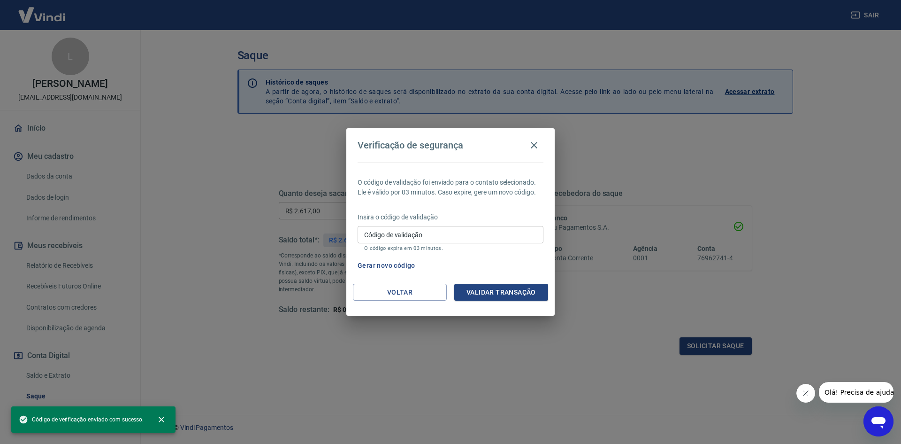 The height and width of the screenshot is (444, 901). I want to click on p: O código expira em 03 minutos., so click(451, 248).